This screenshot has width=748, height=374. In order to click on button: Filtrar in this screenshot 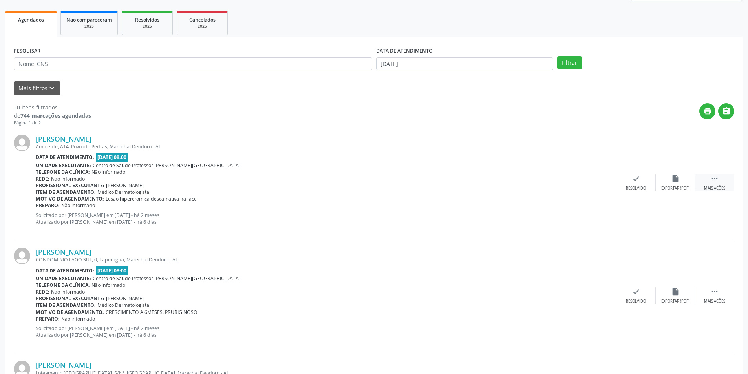, I will do `click(569, 63)`.